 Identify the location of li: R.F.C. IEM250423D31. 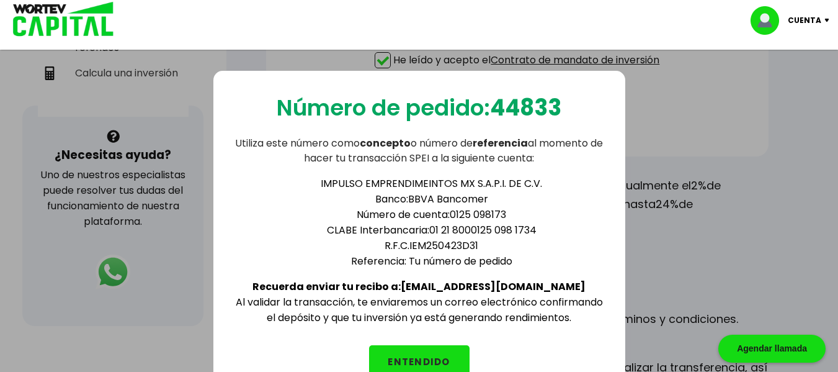
(432, 245).